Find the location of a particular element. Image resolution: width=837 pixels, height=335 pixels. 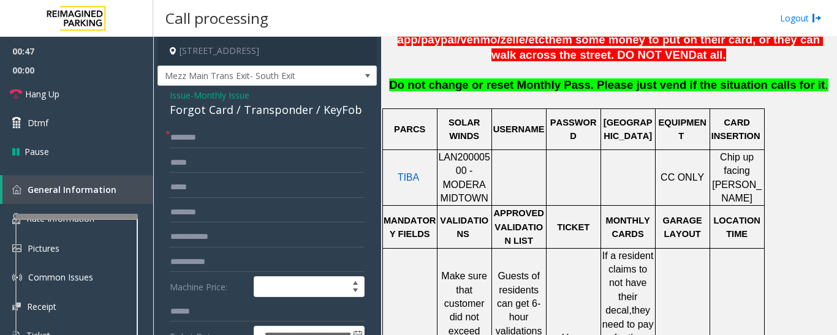

span: If a resident claims to not have their decal is located at coordinates (629, 283).